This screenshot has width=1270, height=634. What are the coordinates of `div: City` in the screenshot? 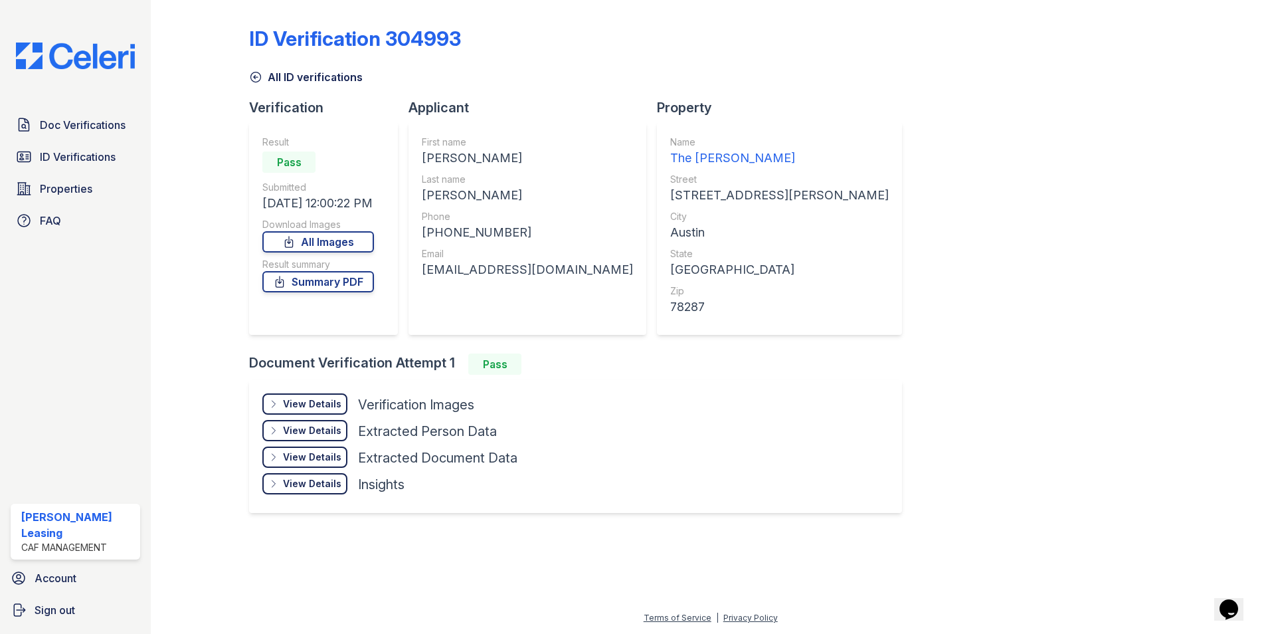 It's located at (779, 217).